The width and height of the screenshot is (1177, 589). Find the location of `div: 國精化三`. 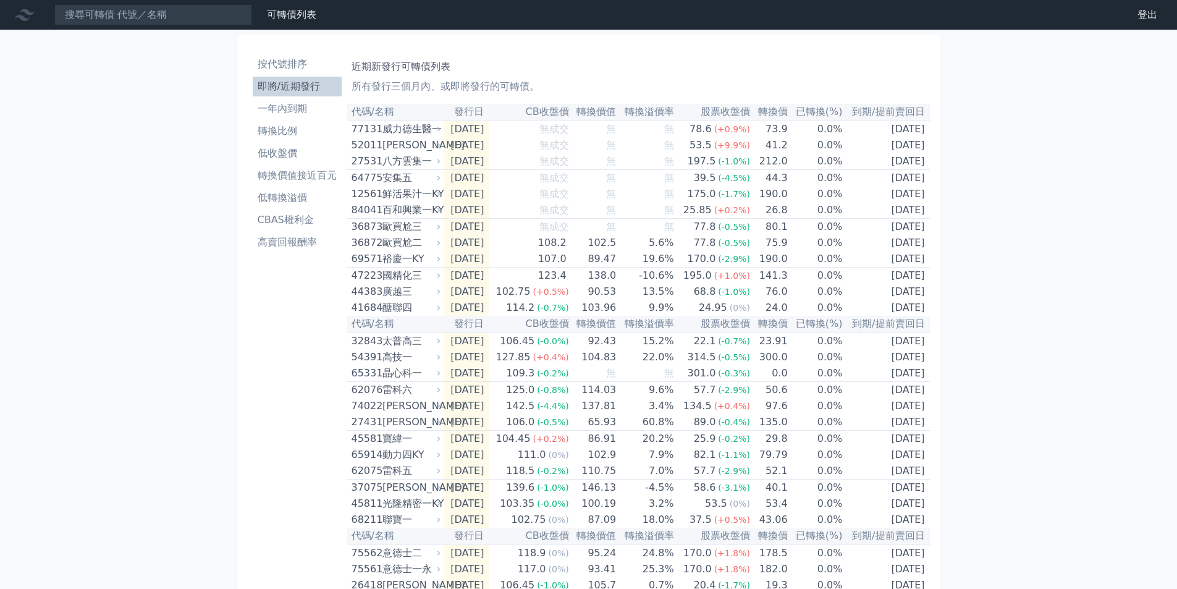

div: 國精化三 is located at coordinates (410, 276).